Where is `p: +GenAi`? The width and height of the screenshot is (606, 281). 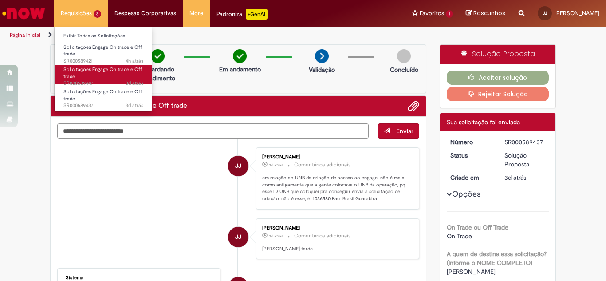 p: +GenAi is located at coordinates (256, 14).